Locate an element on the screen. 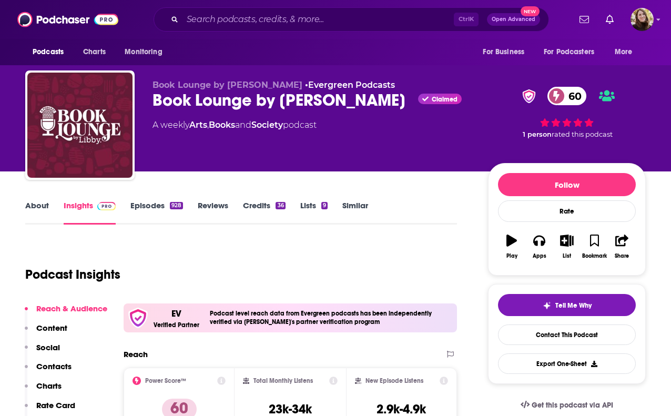  div: 9 is located at coordinates (325, 206).